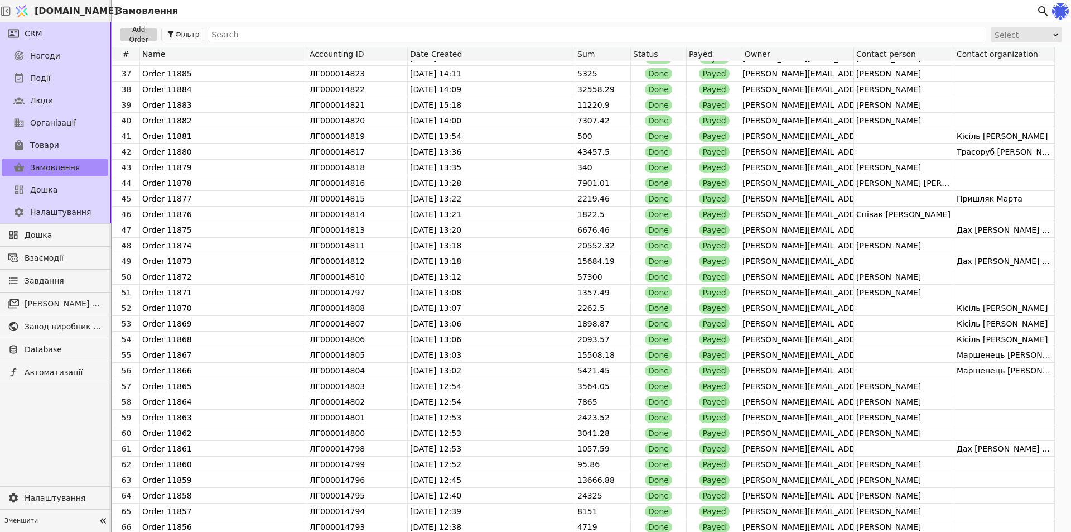  I want to click on div: 53, so click(126, 324).